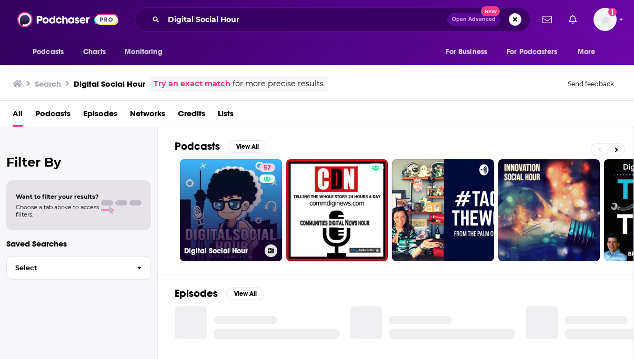 This screenshot has height=359, width=634. Describe the element at coordinates (605, 19) in the screenshot. I see `img: User Profile` at that location.